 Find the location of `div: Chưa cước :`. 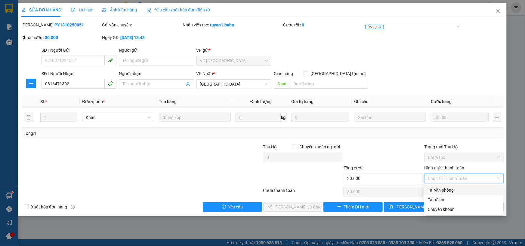

div: Chưa cước : is located at coordinates (61, 38).